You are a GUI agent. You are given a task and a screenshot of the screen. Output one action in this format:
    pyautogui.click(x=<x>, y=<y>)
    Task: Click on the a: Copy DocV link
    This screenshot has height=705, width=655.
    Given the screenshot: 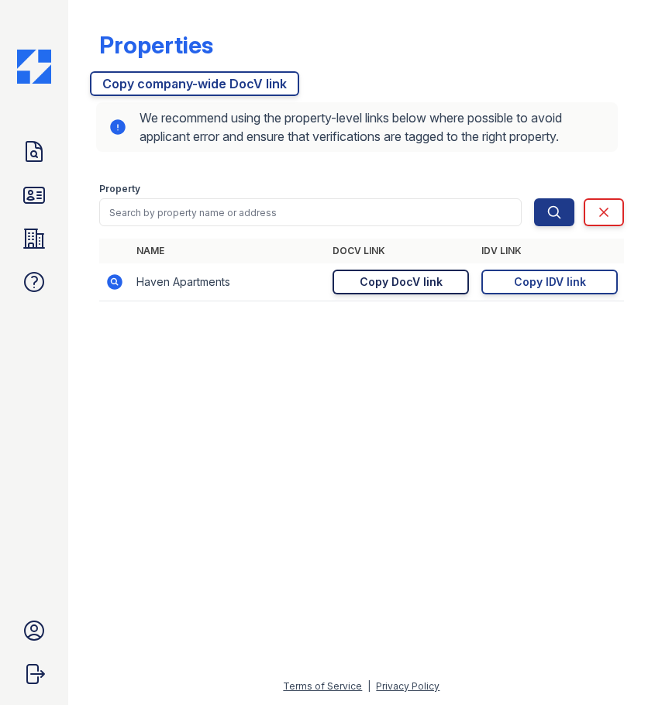 What is the action you would take?
    pyautogui.click(x=401, y=282)
    